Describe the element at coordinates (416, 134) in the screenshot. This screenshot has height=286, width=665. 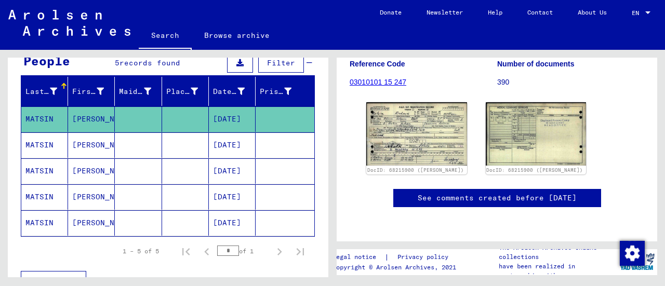
I see `img: 001.jpg` at that location.